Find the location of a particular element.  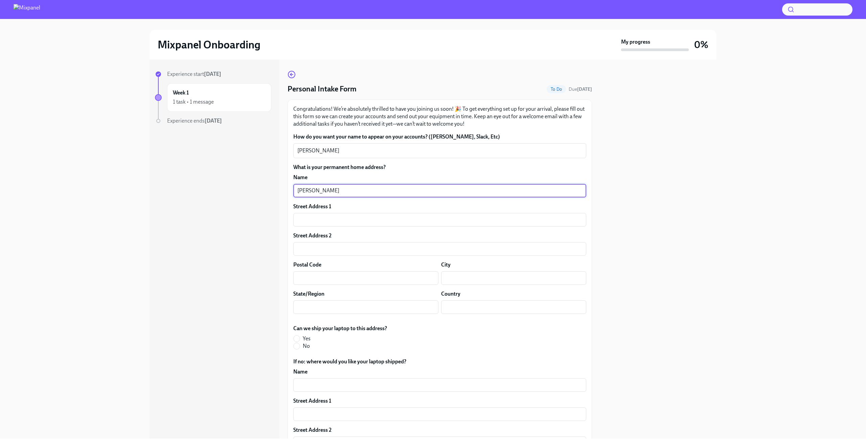

h2: Mixpanel Onboarding is located at coordinates (209, 45).